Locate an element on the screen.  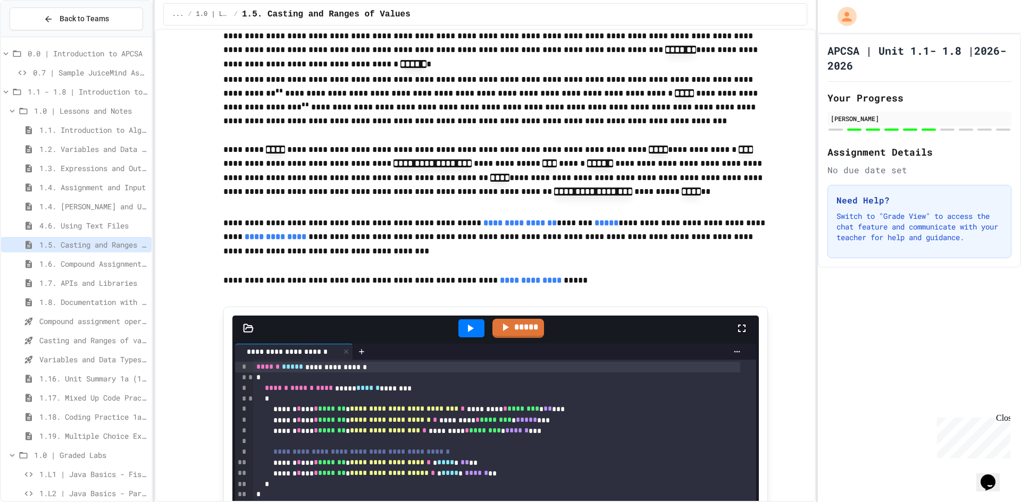
span: Variables and Data Types - Quiz is located at coordinates (93, 359).